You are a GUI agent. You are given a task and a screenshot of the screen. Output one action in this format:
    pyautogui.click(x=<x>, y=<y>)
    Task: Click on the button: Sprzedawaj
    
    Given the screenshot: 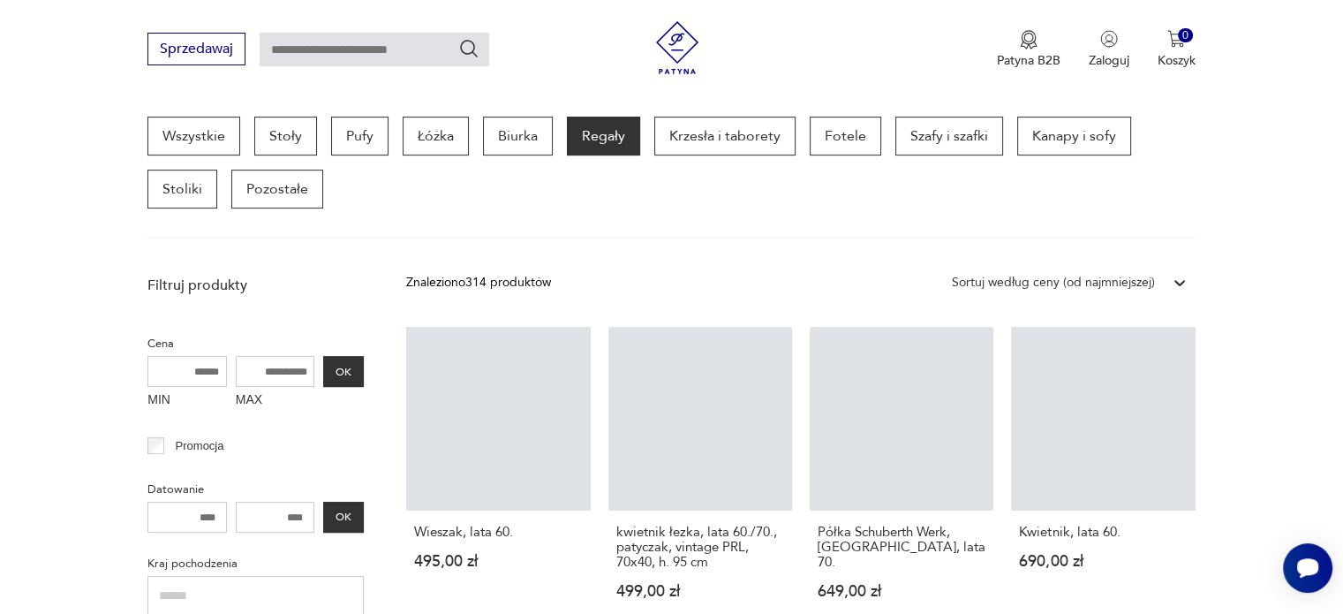 What is the action you would take?
    pyautogui.click(x=196, y=49)
    